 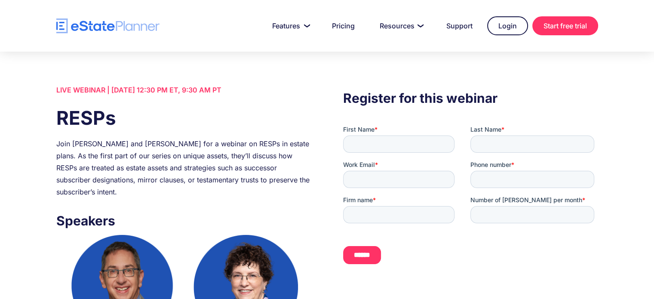 What do you see at coordinates (565, 26) in the screenshot?
I see `a: Start free trial` at bounding box center [565, 26].